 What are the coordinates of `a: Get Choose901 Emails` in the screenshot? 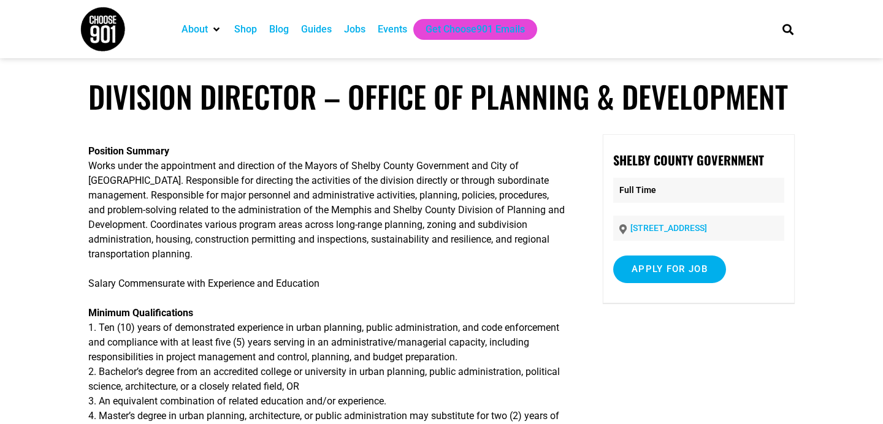 It's located at (475, 29).